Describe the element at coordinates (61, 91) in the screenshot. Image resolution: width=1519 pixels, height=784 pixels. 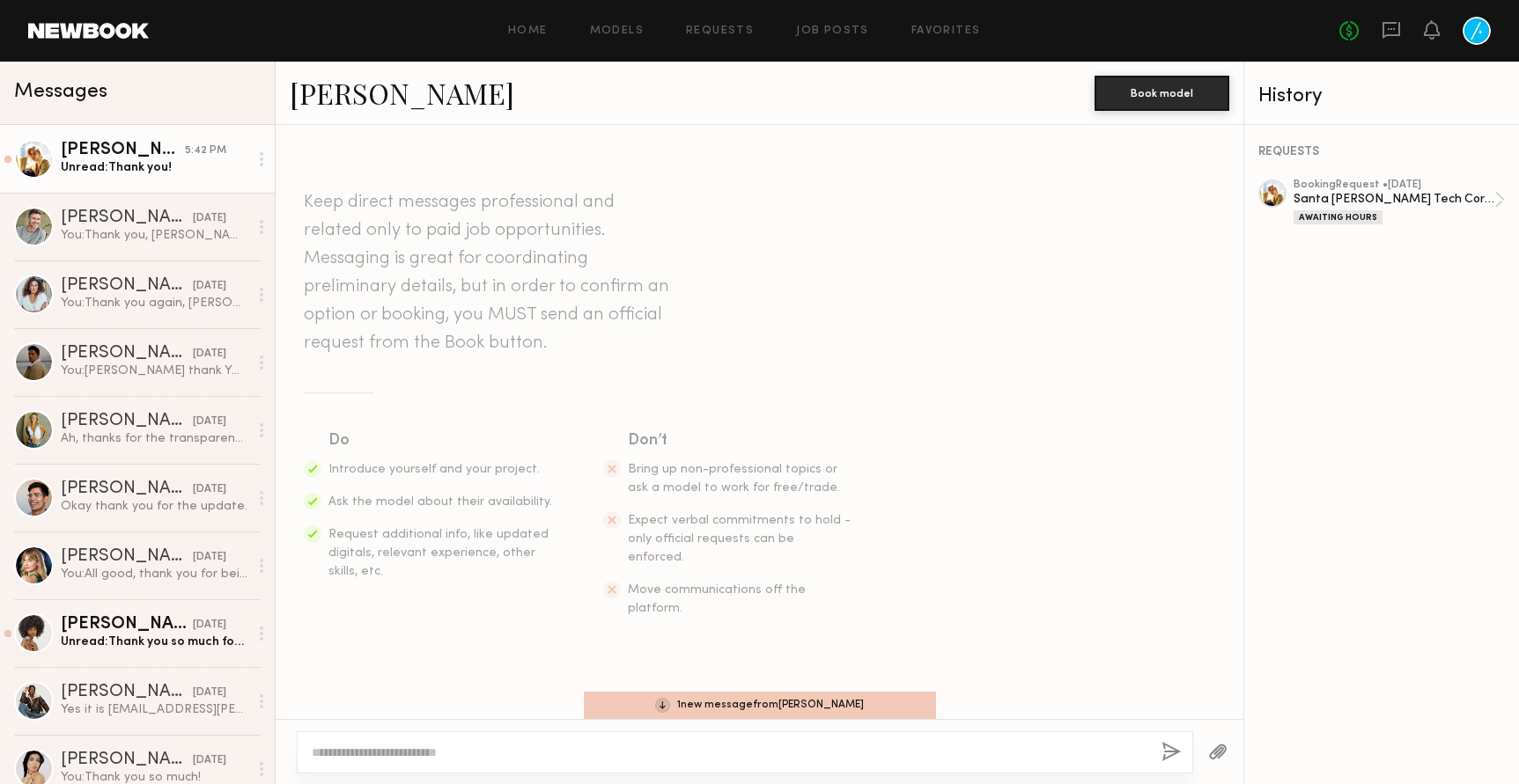
I see `span: Messages` at that location.